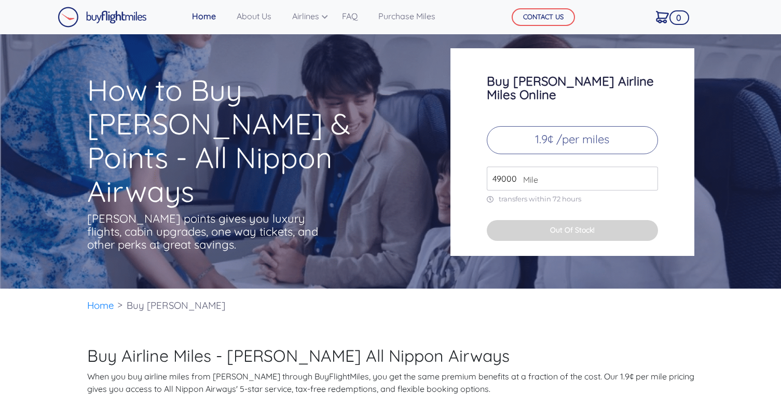  Describe the element at coordinates (544, 17) in the screenshot. I see `button: CONTACT US` at that location.